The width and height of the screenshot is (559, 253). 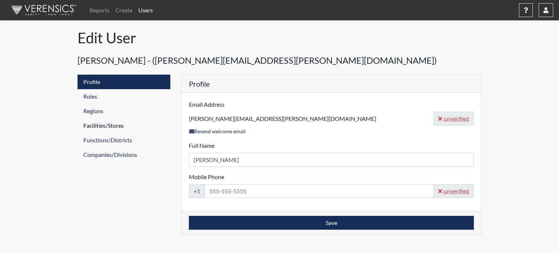 What do you see at coordinates (124, 111) in the screenshot?
I see `a: Regions` at bounding box center [124, 111].